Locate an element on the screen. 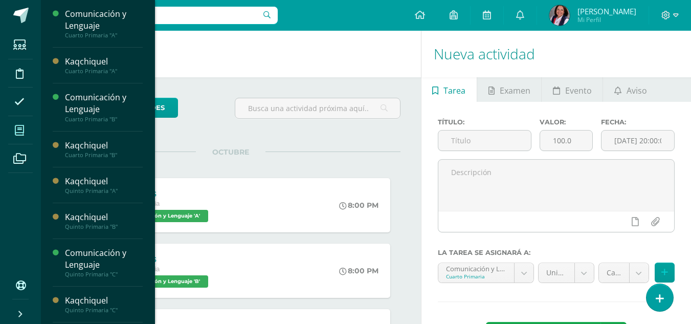  a: Comunicación y Lenguaje 'A'Cuarto Primaria is located at coordinates (486, 273).